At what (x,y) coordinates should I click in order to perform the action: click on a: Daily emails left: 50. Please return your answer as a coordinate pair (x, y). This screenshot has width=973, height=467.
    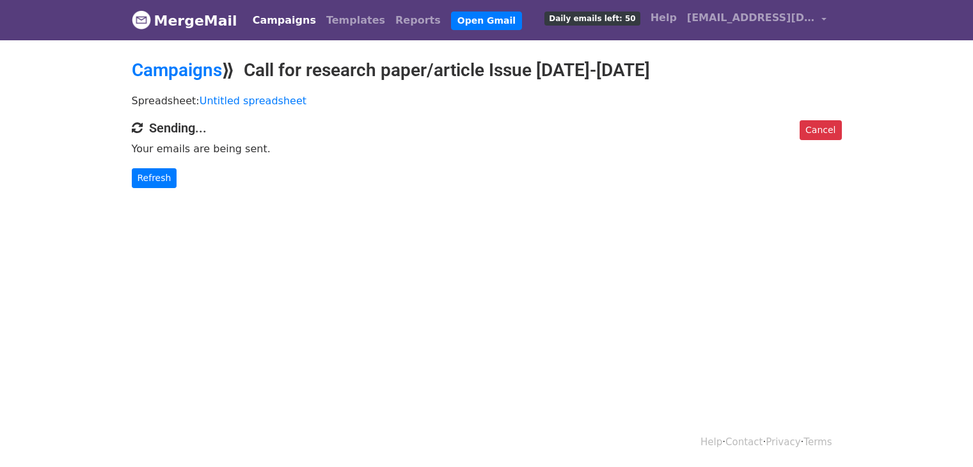
    Looking at the image, I should click on (592, 18).